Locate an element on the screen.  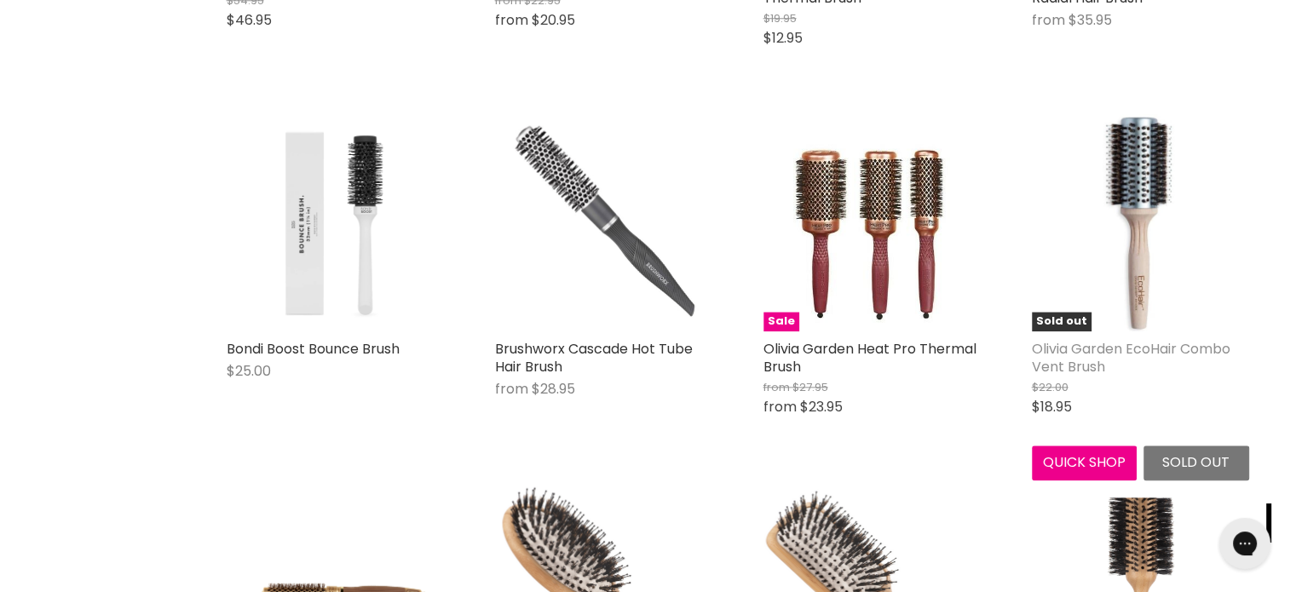
span: $19.95 is located at coordinates (780, 18).